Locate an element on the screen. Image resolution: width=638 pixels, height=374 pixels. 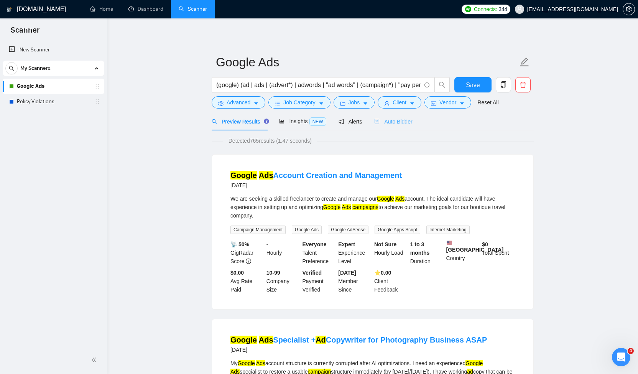
a: homeHome is located at coordinates (102, 9).